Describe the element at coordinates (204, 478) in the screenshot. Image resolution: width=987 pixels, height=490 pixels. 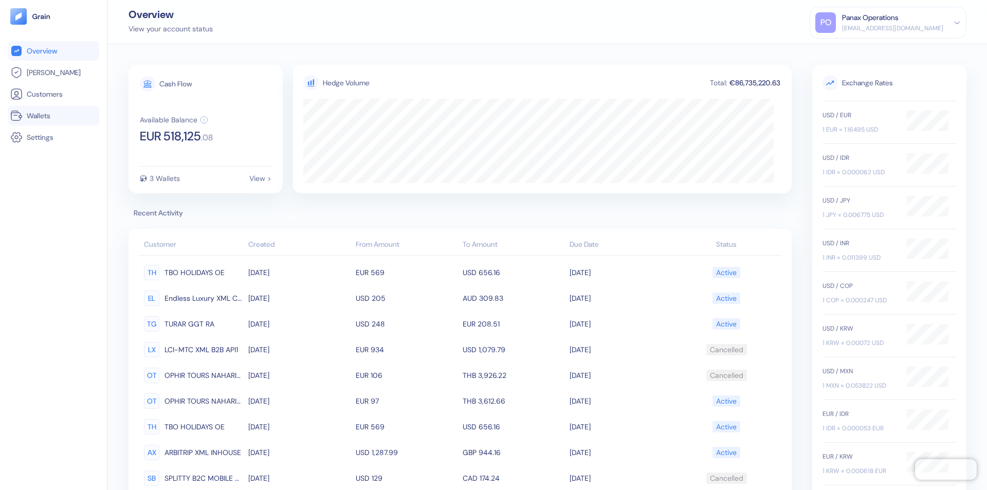
I see `span: SPLITTY B2C MOBILE OE` at that location.